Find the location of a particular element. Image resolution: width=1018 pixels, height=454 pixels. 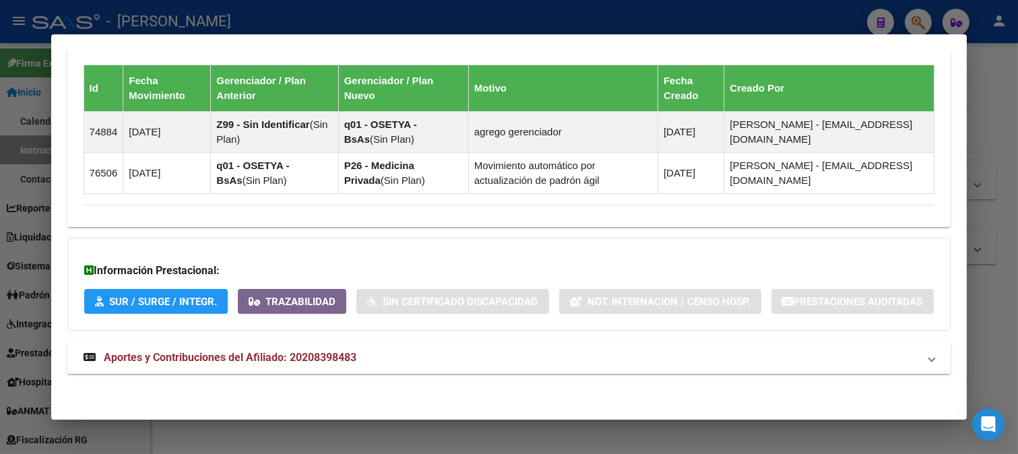

button: Not. Internacion / Censo Hosp. is located at coordinates (660, 301).